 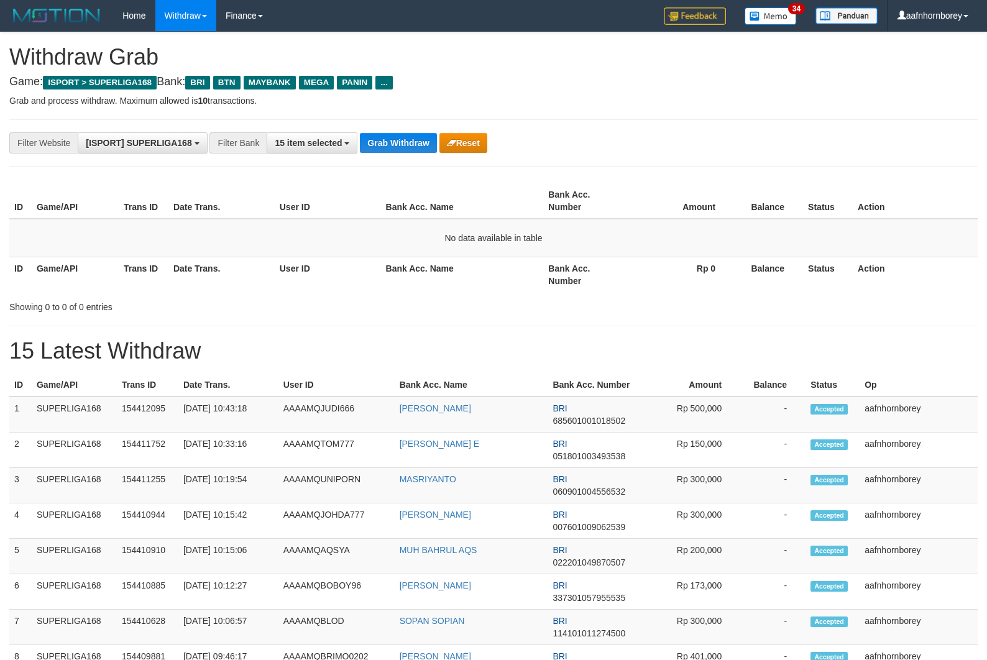 I want to click on span: Copy 114101011274500 to clipboard, so click(x=589, y=634).